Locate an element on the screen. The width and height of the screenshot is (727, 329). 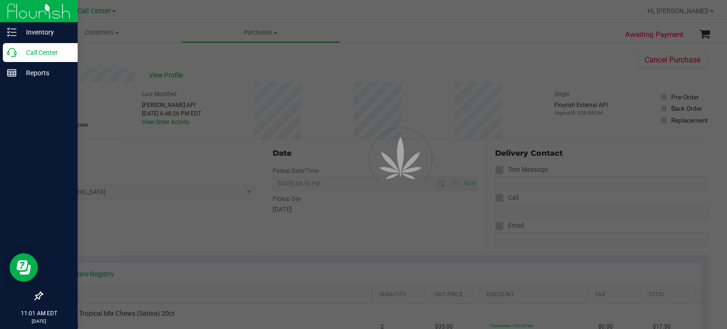
inline-svg: Call Center is located at coordinates (12, 53).